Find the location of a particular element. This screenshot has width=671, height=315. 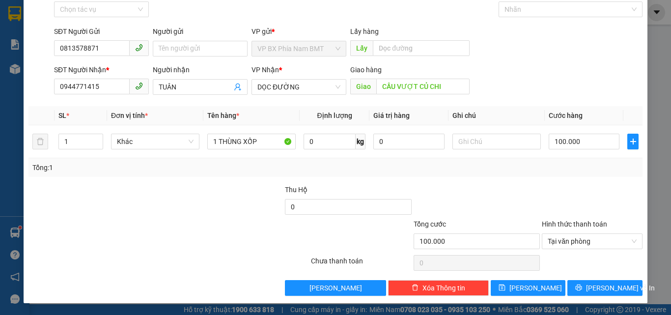

span: plus is located at coordinates (632, 141).